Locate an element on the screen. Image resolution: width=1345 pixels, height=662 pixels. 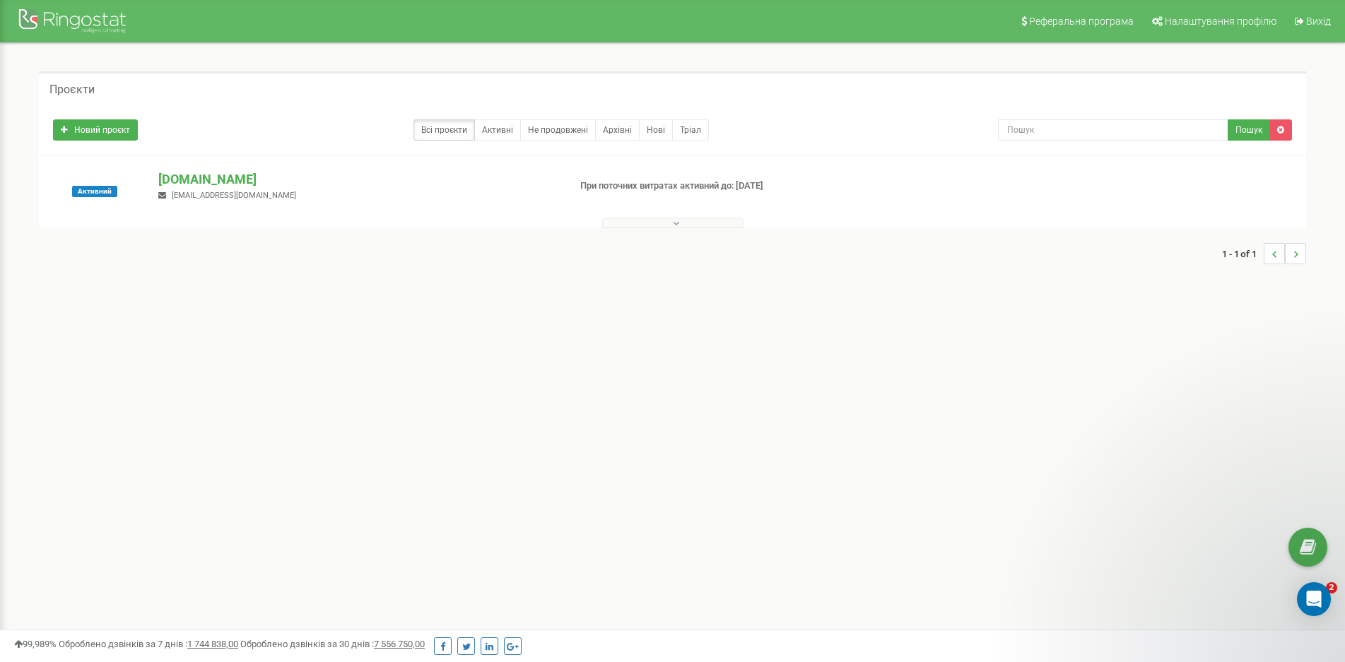
span: 2 is located at coordinates (1331, 588).